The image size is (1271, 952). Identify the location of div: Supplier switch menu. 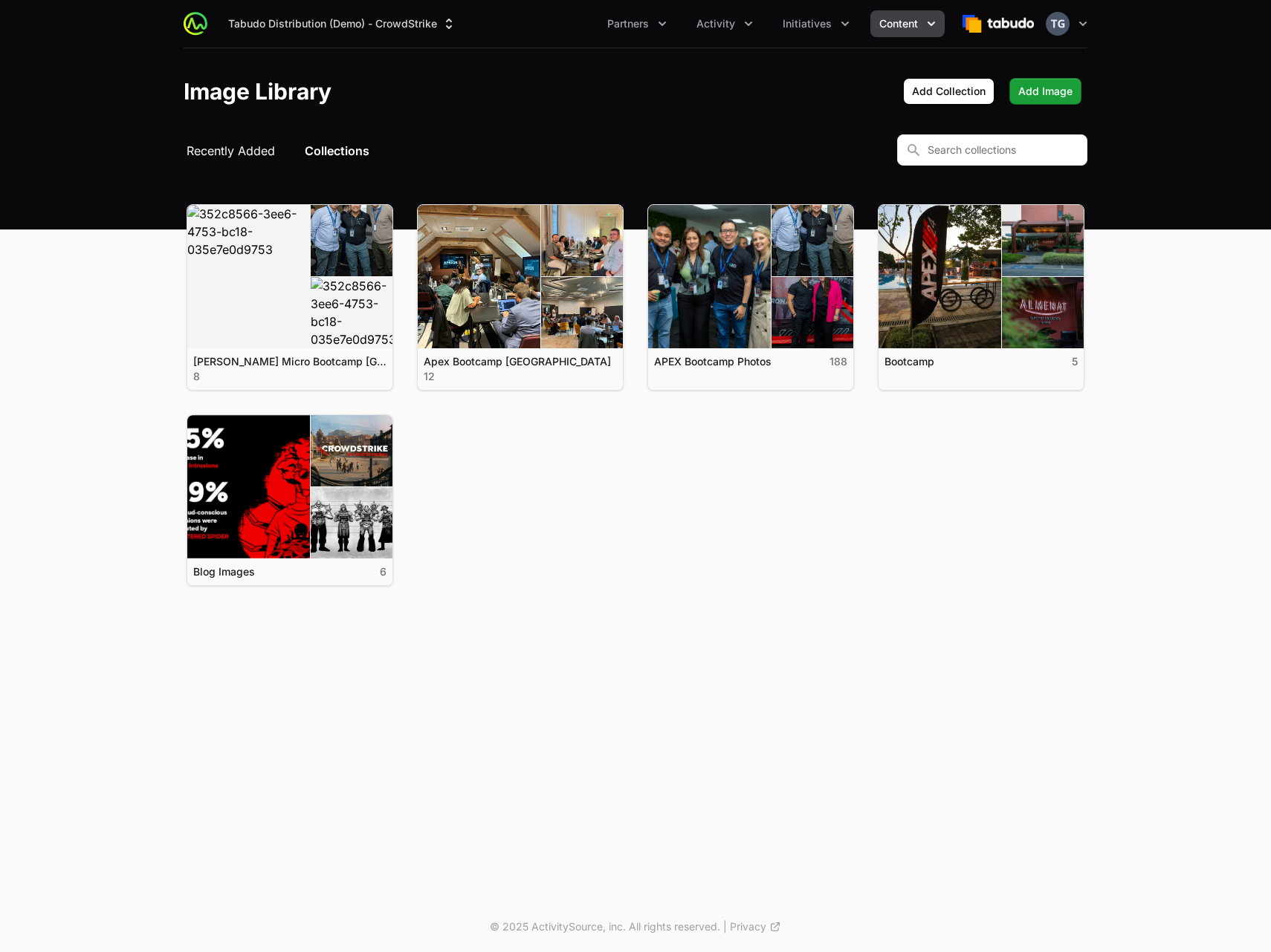
(342, 23).